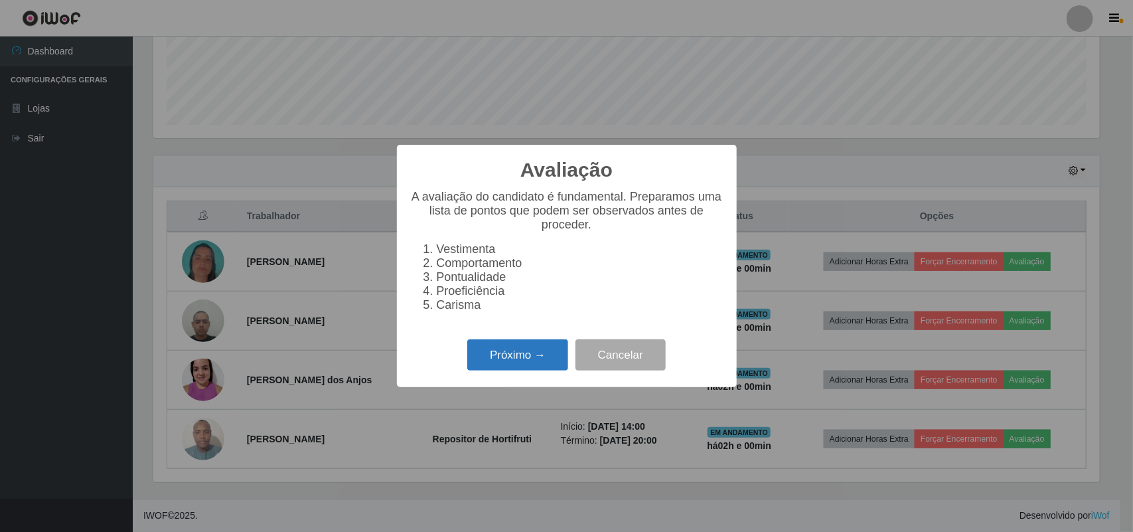 The width and height of the screenshot is (1133, 532). What do you see at coordinates (580, 263) in the screenshot?
I see `li: Comportamento` at bounding box center [580, 263].